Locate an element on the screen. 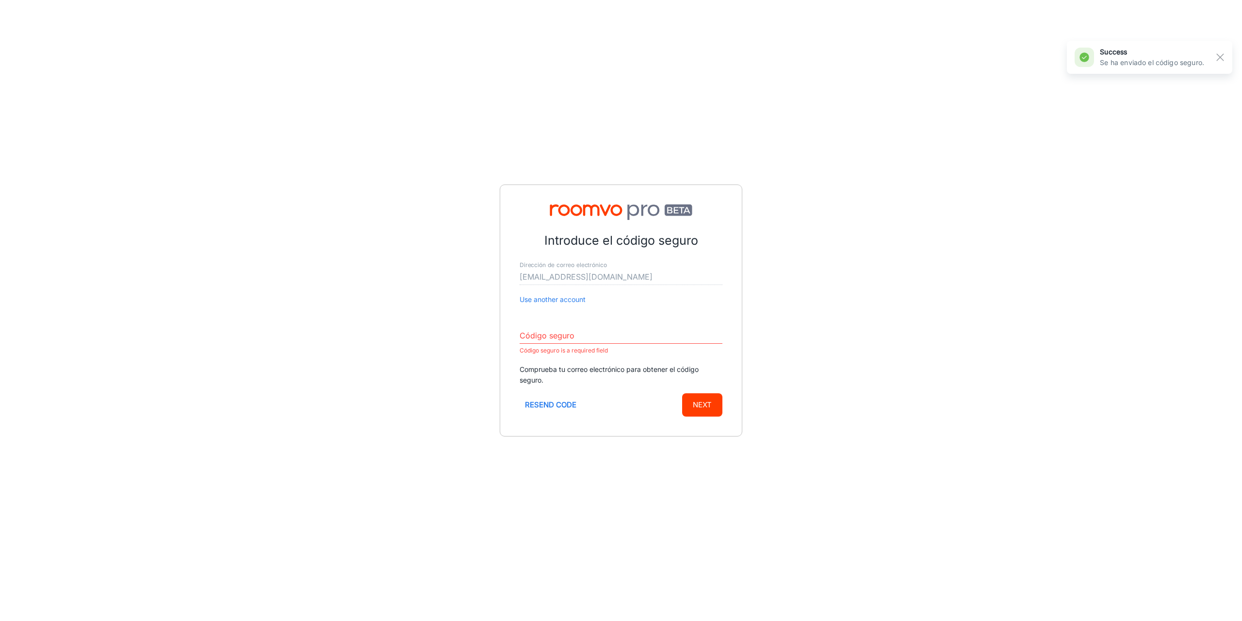  input: Enter secure code is located at coordinates (621, 336).